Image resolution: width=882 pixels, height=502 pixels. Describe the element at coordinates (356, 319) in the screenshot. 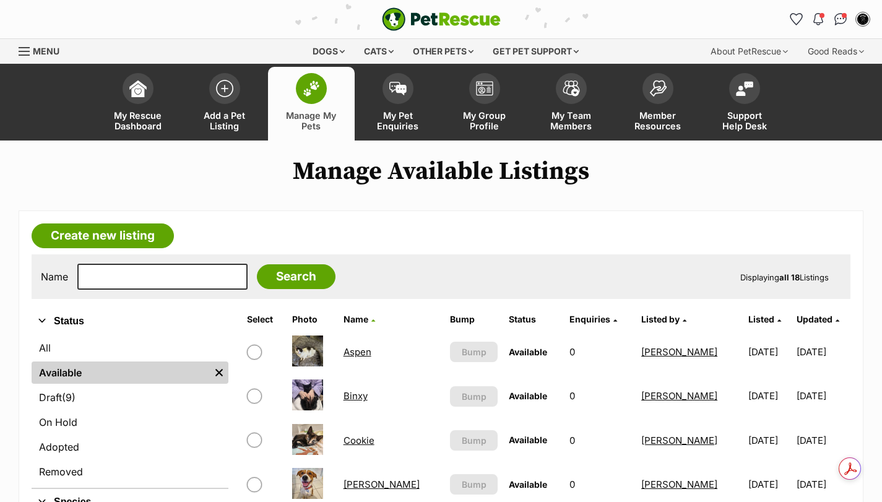

I see `span: Name` at that location.